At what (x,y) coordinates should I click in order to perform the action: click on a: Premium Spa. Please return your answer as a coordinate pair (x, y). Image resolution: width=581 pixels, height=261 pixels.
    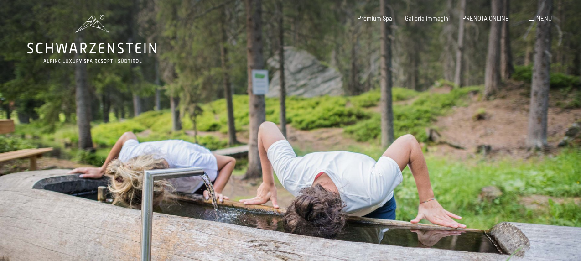
    Looking at the image, I should click on (375, 18).